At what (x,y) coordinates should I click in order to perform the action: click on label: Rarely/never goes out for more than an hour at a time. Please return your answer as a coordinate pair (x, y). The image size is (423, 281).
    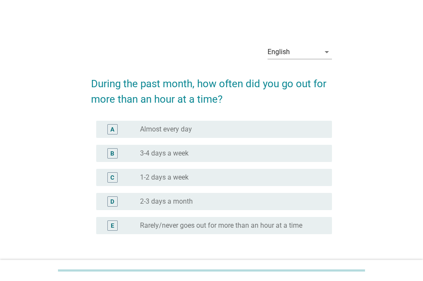
    Looking at the image, I should click on (221, 225).